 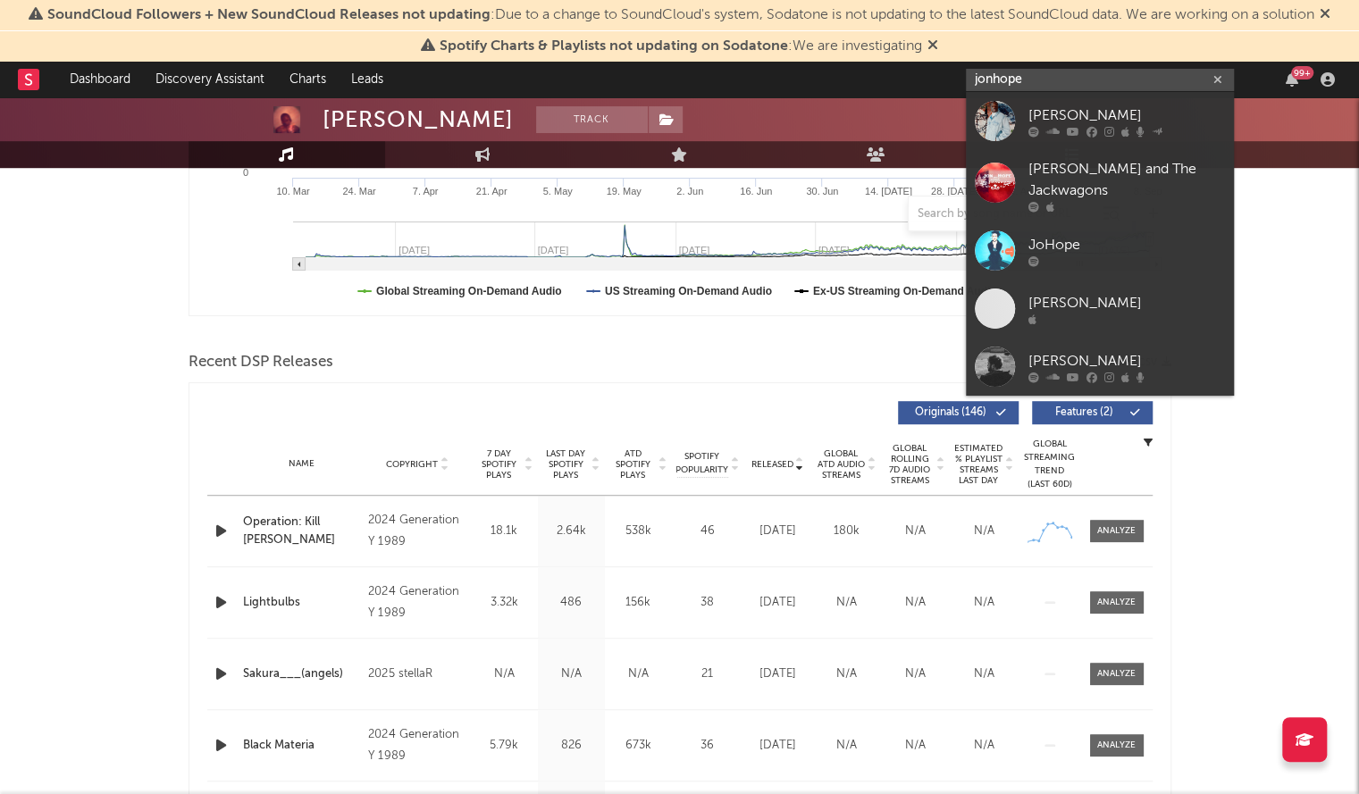 What do you see at coordinates (690, 191) in the screenshot?
I see `text: 2. Jun` at bounding box center [690, 191].